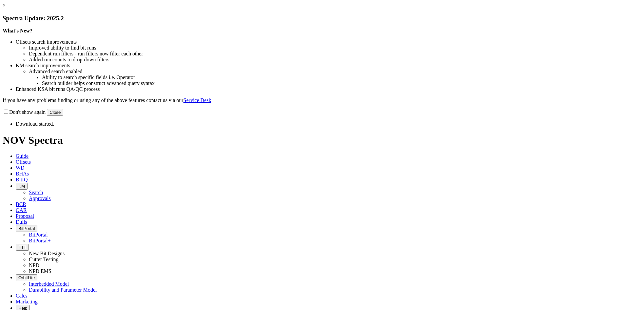 The image size is (629, 310). What do you see at coordinates (22, 156) in the screenshot?
I see `span: Guide` at bounding box center [22, 156].